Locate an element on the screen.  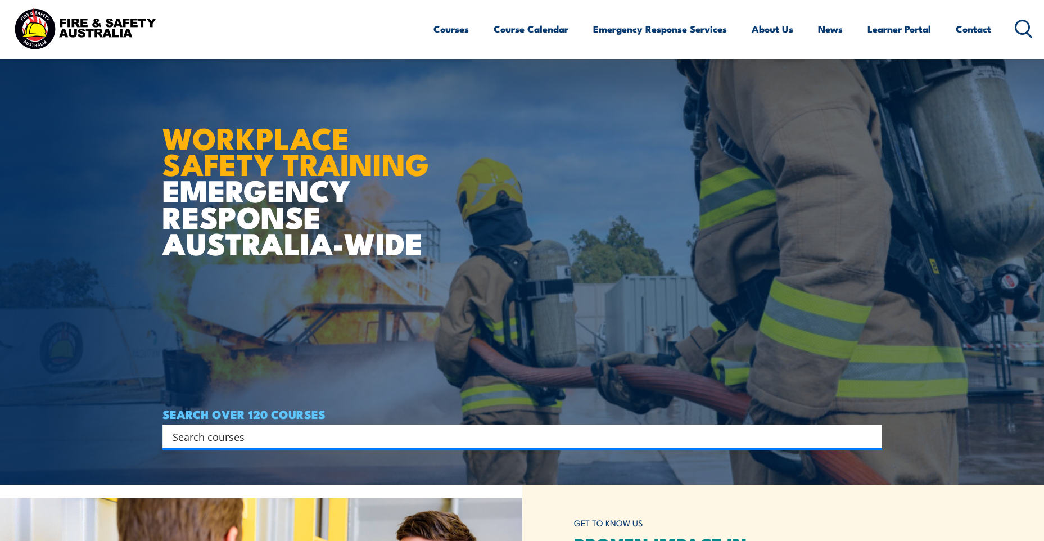
input: Search input is located at coordinates (515, 436).